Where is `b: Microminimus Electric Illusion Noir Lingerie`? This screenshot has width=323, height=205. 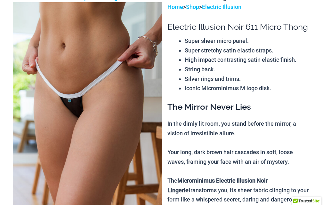
b: Microminimus Electric Illusion Noir Lingerie is located at coordinates (218, 186).